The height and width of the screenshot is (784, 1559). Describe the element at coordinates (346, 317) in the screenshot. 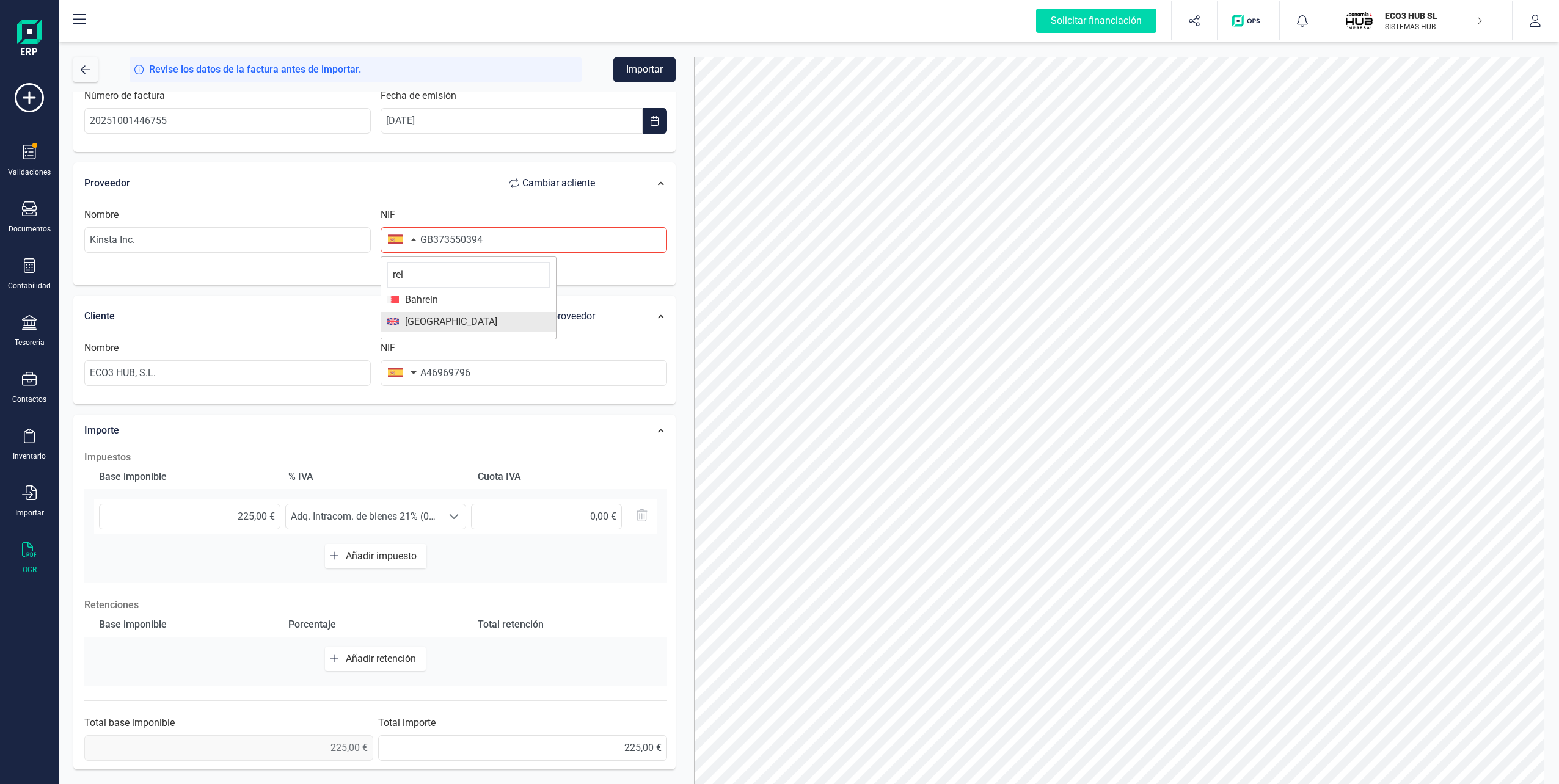

I see `div: Cliente` at that location.